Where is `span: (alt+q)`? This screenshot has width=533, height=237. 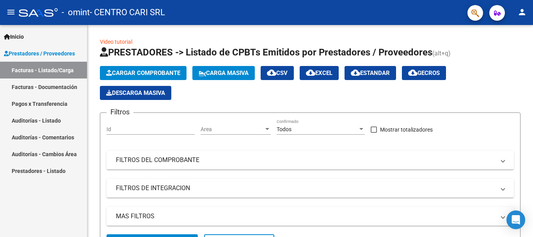
span: (alt+q) is located at coordinates (441, 53).